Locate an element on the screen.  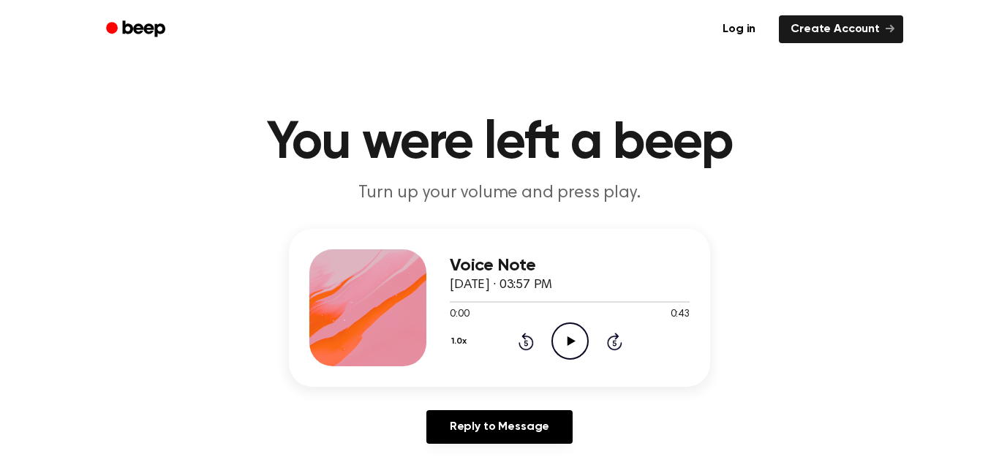
span: 0:43 is located at coordinates (680, 315).